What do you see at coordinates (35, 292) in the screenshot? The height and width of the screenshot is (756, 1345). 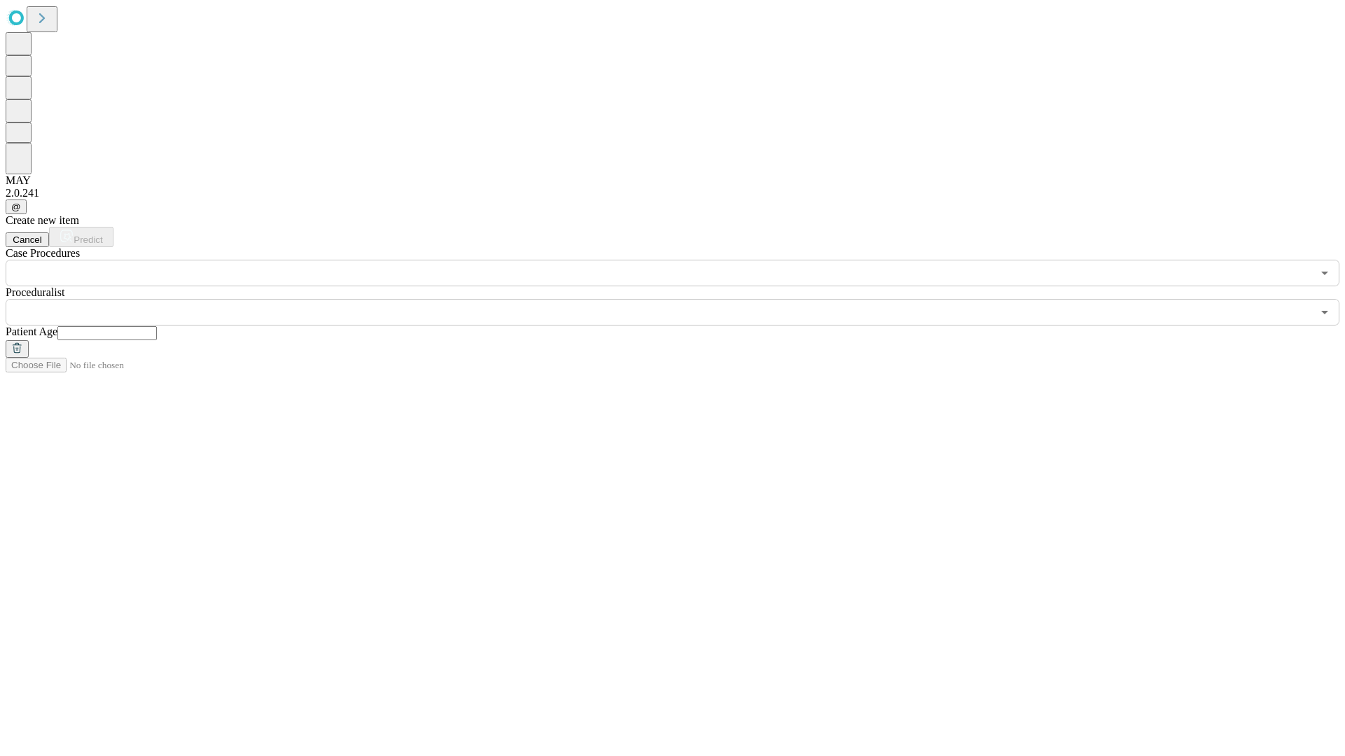 I see `span: Proceduralist` at bounding box center [35, 292].